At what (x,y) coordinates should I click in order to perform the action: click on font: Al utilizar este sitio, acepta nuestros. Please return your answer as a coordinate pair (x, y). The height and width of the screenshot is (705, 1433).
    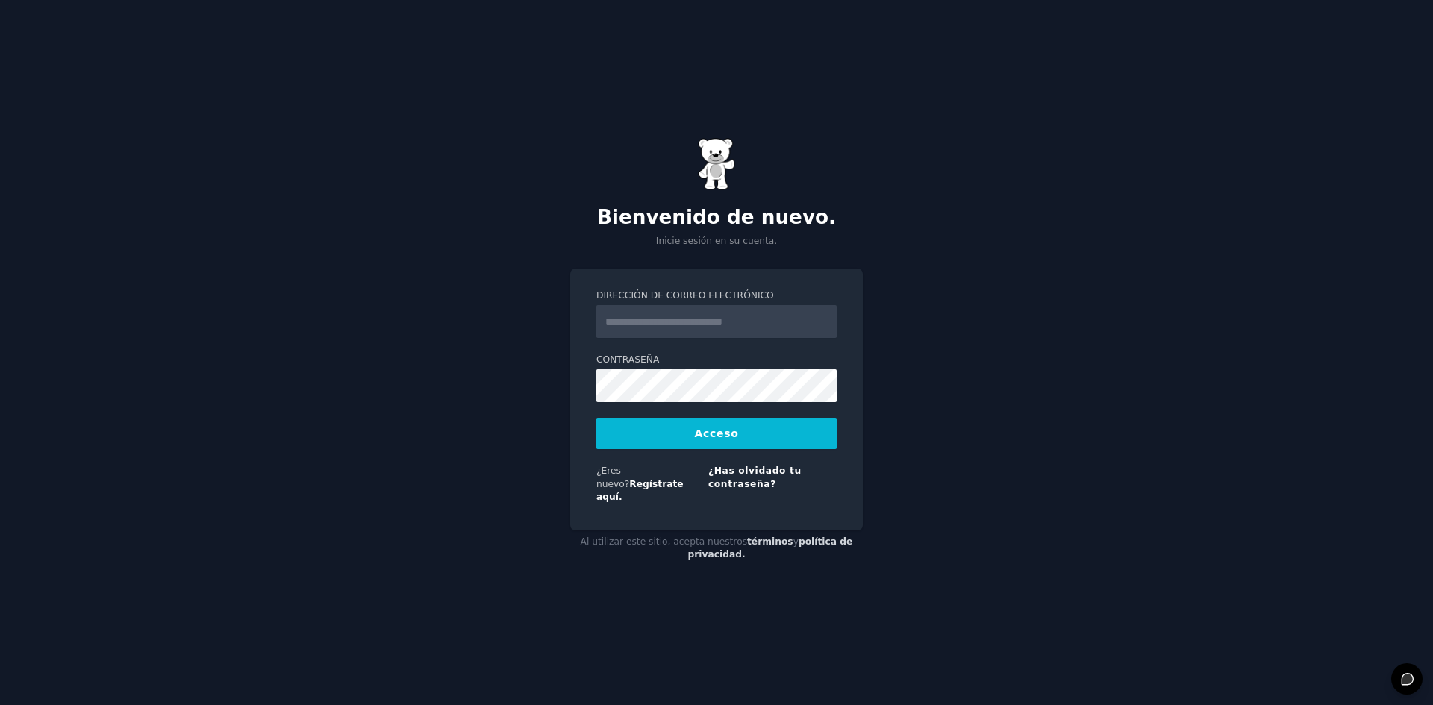
    Looking at the image, I should click on (663, 542).